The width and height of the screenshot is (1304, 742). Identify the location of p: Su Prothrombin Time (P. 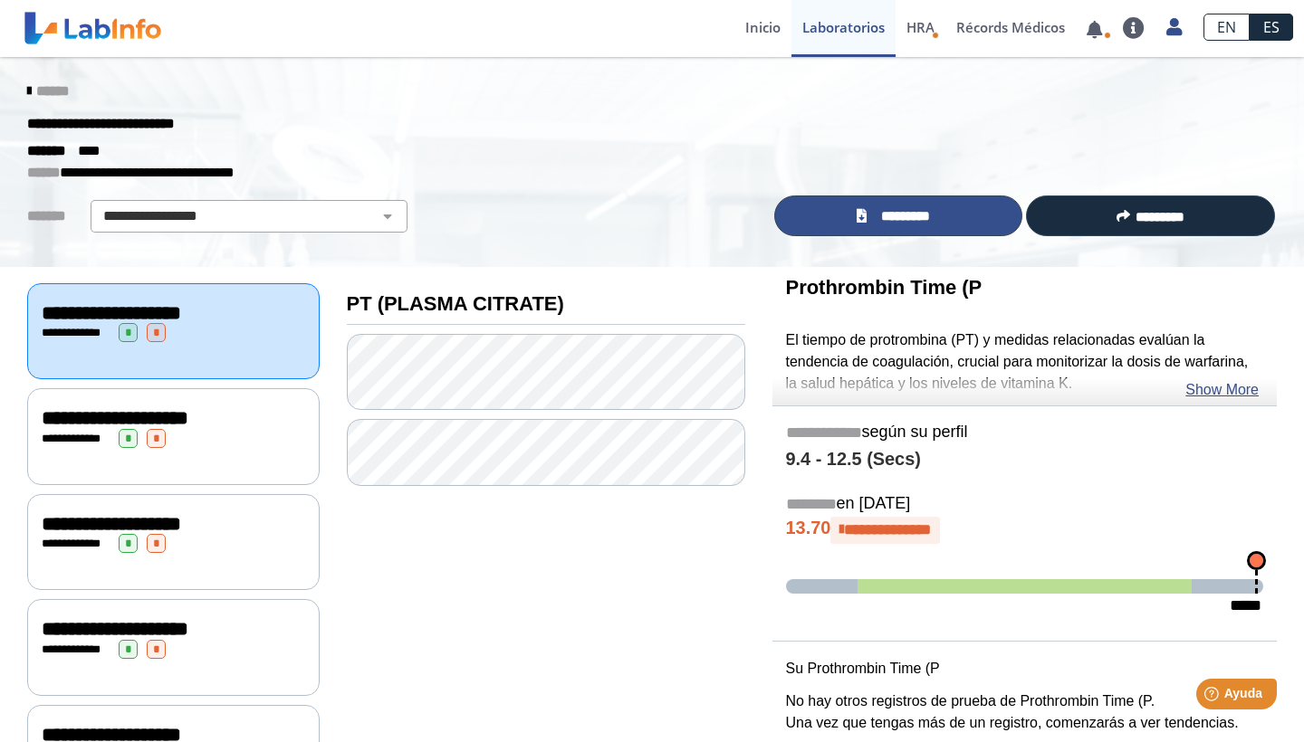
(1025, 669).